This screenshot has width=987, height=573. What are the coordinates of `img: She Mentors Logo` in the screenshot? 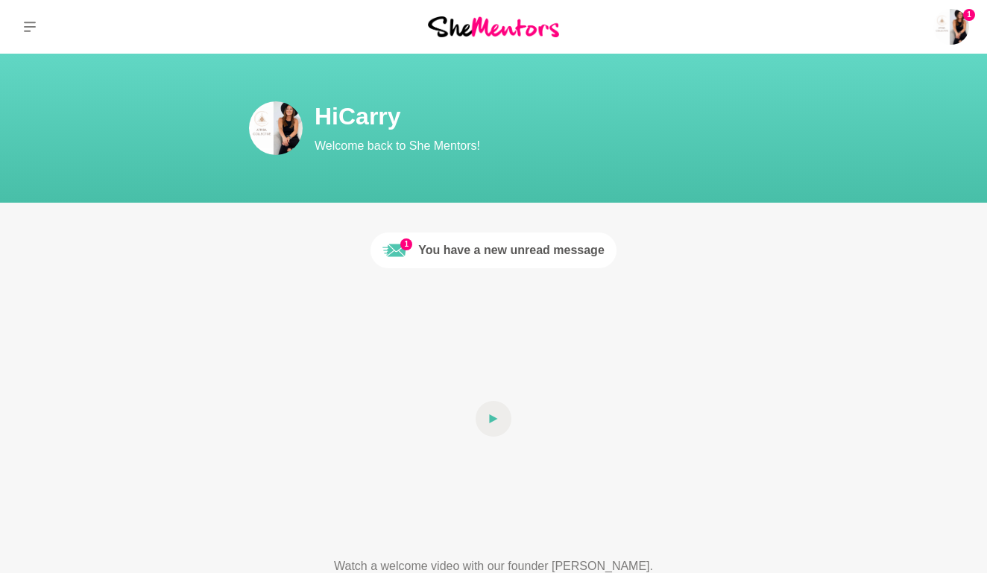 It's located at (494, 26).